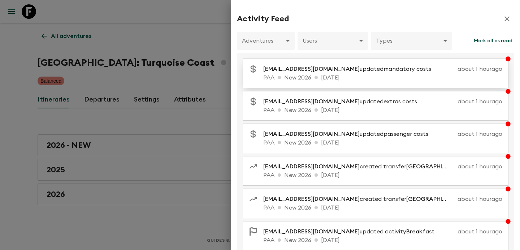 The width and height of the screenshot is (520, 250). Describe the element at coordinates (493, 41) in the screenshot. I see `button: Mark all as read` at that location.